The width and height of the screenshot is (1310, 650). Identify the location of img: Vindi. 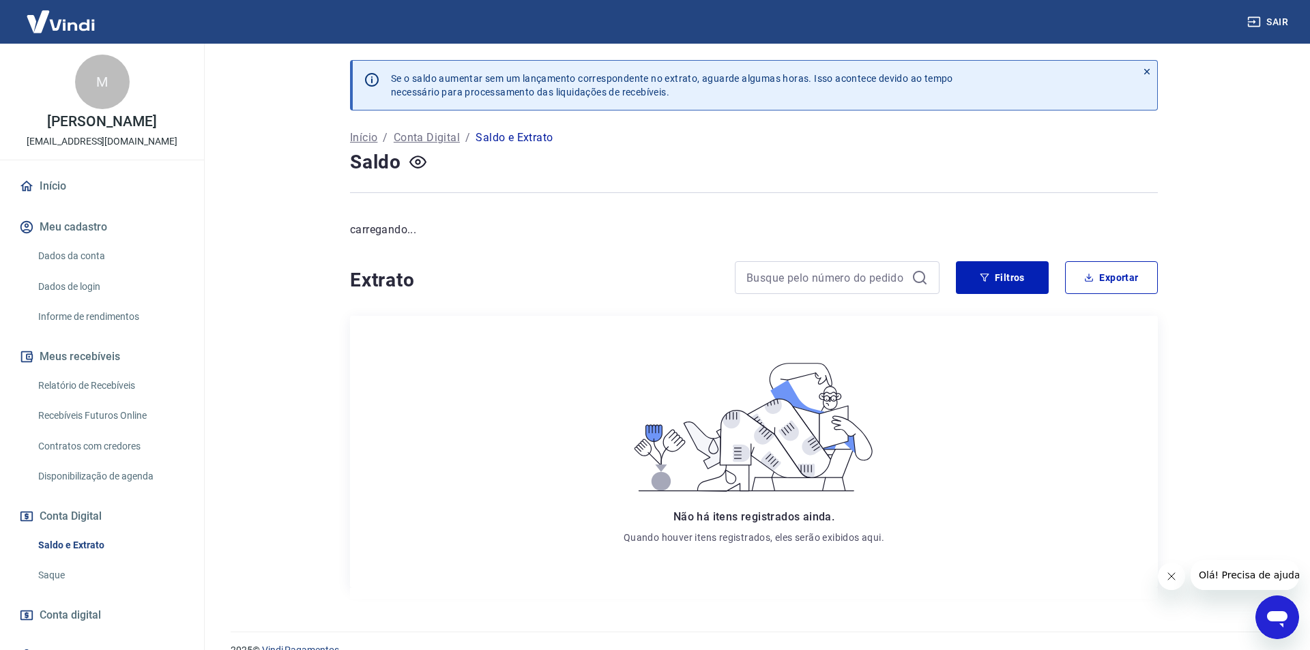
(61, 21).